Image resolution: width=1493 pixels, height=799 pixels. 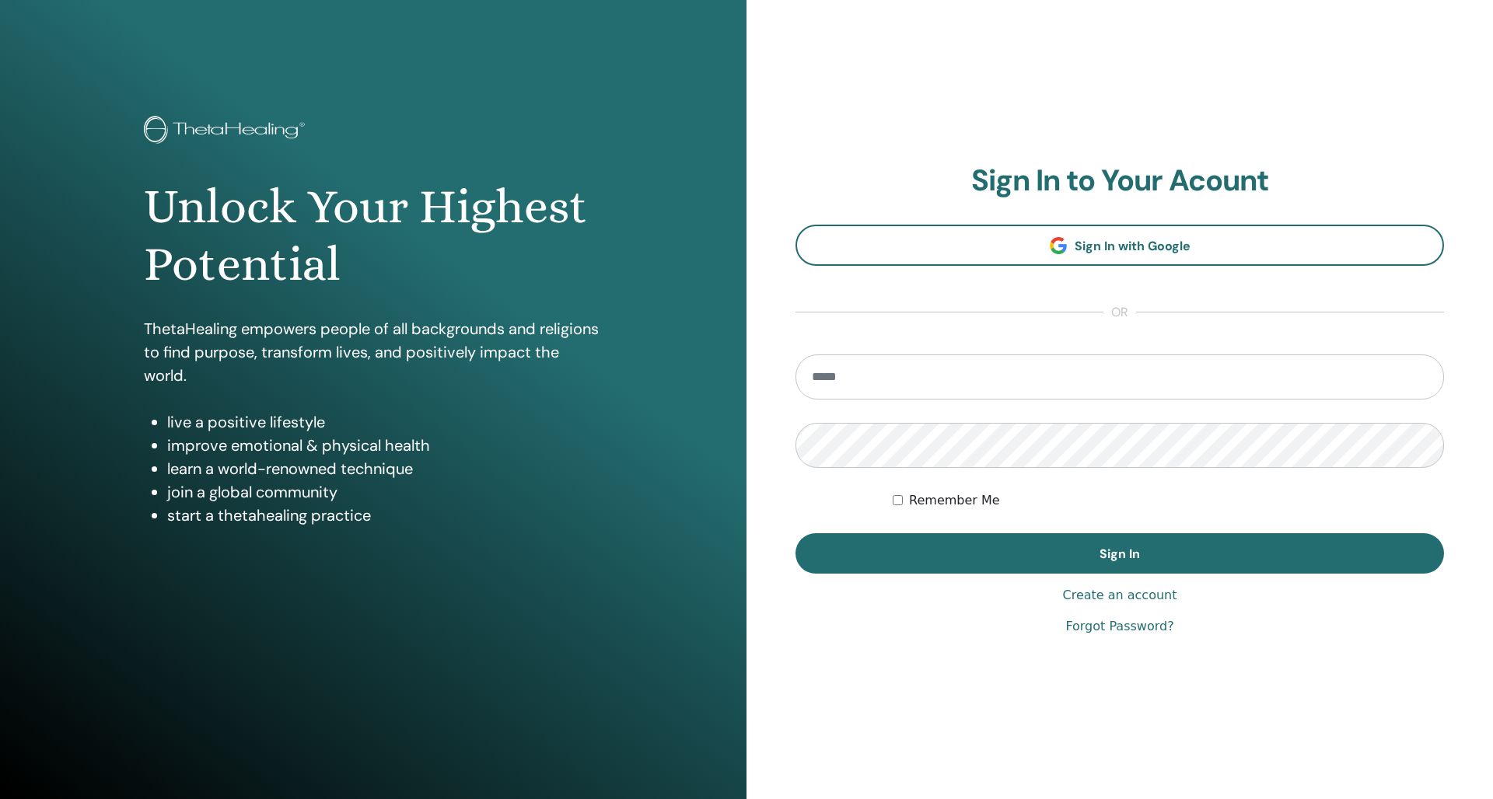 What do you see at coordinates (954, 501) in the screenshot?
I see `label: Remember Me` at bounding box center [954, 501].